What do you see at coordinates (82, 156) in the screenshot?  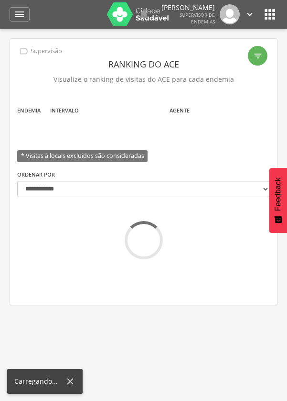 I see `span: * Visitas à locais excluídos são consideradas` at bounding box center [82, 156].